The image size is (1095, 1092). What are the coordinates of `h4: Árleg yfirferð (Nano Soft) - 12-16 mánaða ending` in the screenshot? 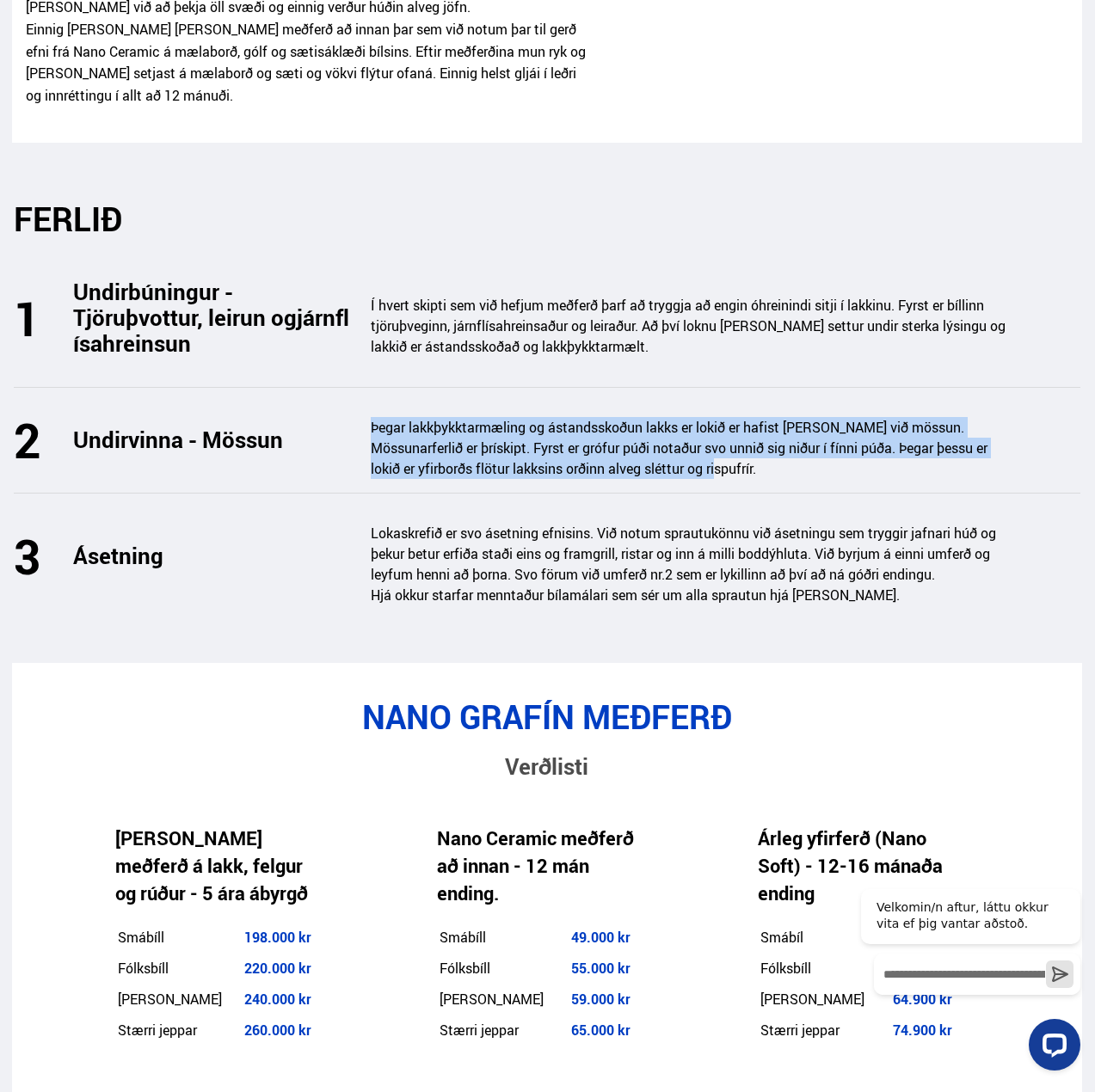 It's located at (864, 866).